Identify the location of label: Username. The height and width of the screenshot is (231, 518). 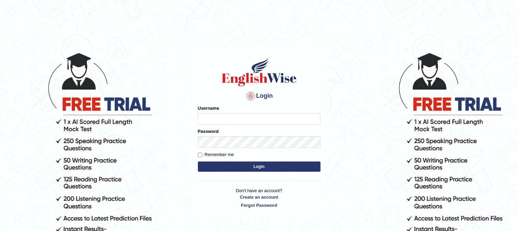
(208, 108).